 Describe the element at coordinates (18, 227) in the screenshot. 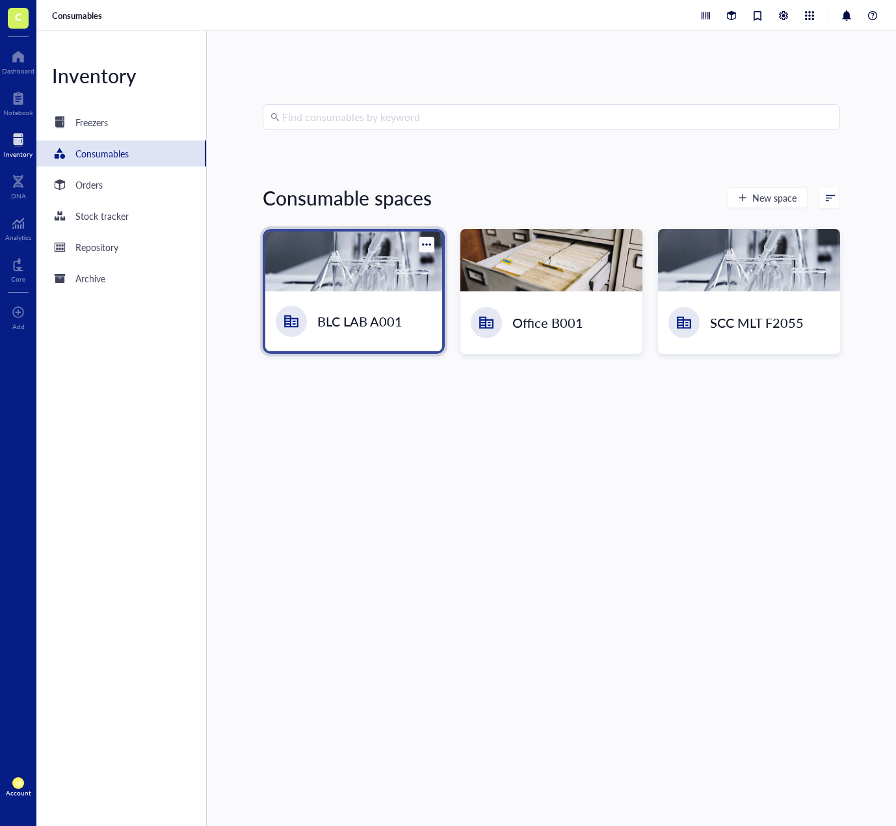

I see `a: Analytics` at that location.